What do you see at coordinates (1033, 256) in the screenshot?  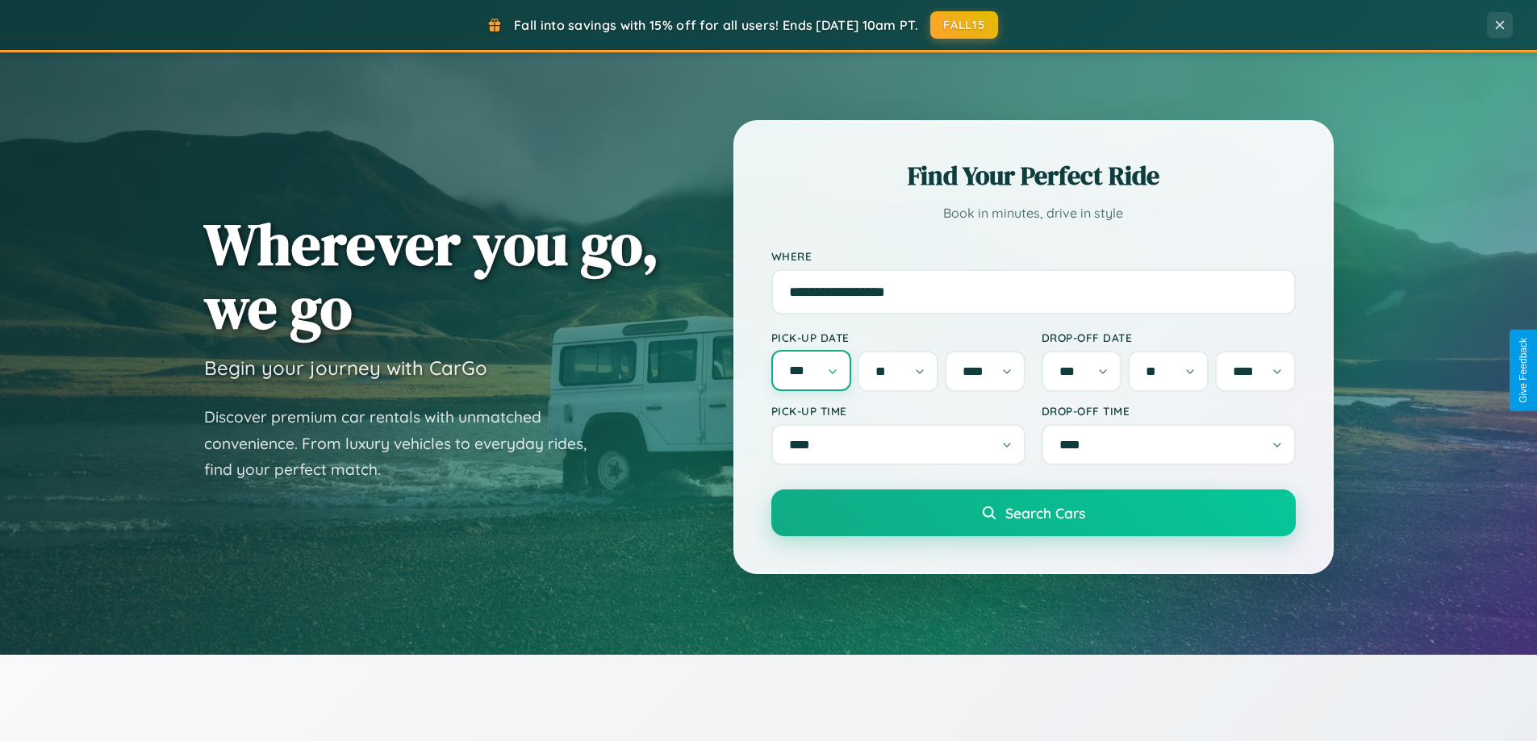 I see `label: Where` at bounding box center [1033, 256].